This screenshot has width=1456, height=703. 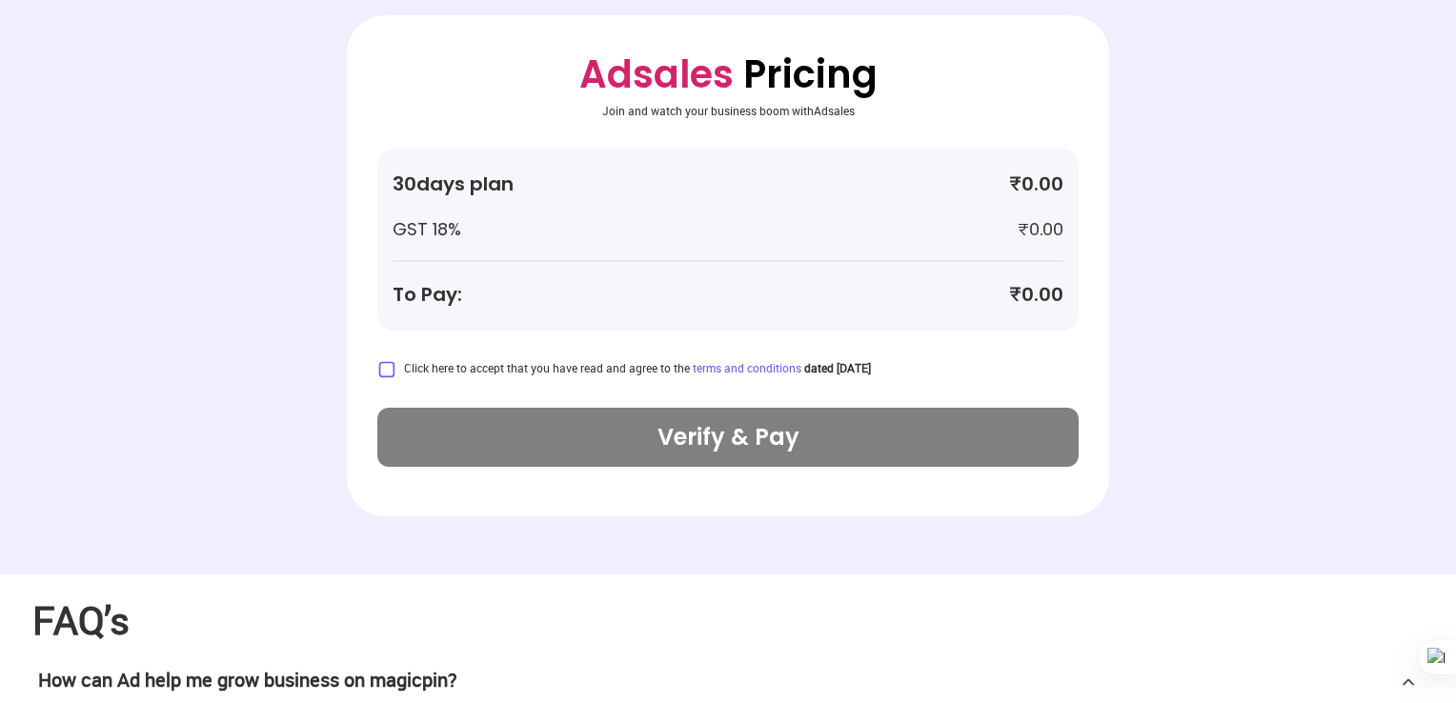 What do you see at coordinates (728, 74) in the screenshot?
I see `div: Adsales` at bounding box center [728, 74].